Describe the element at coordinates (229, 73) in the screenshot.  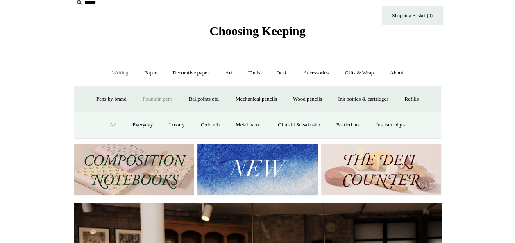
I see `a: Art` at that location.